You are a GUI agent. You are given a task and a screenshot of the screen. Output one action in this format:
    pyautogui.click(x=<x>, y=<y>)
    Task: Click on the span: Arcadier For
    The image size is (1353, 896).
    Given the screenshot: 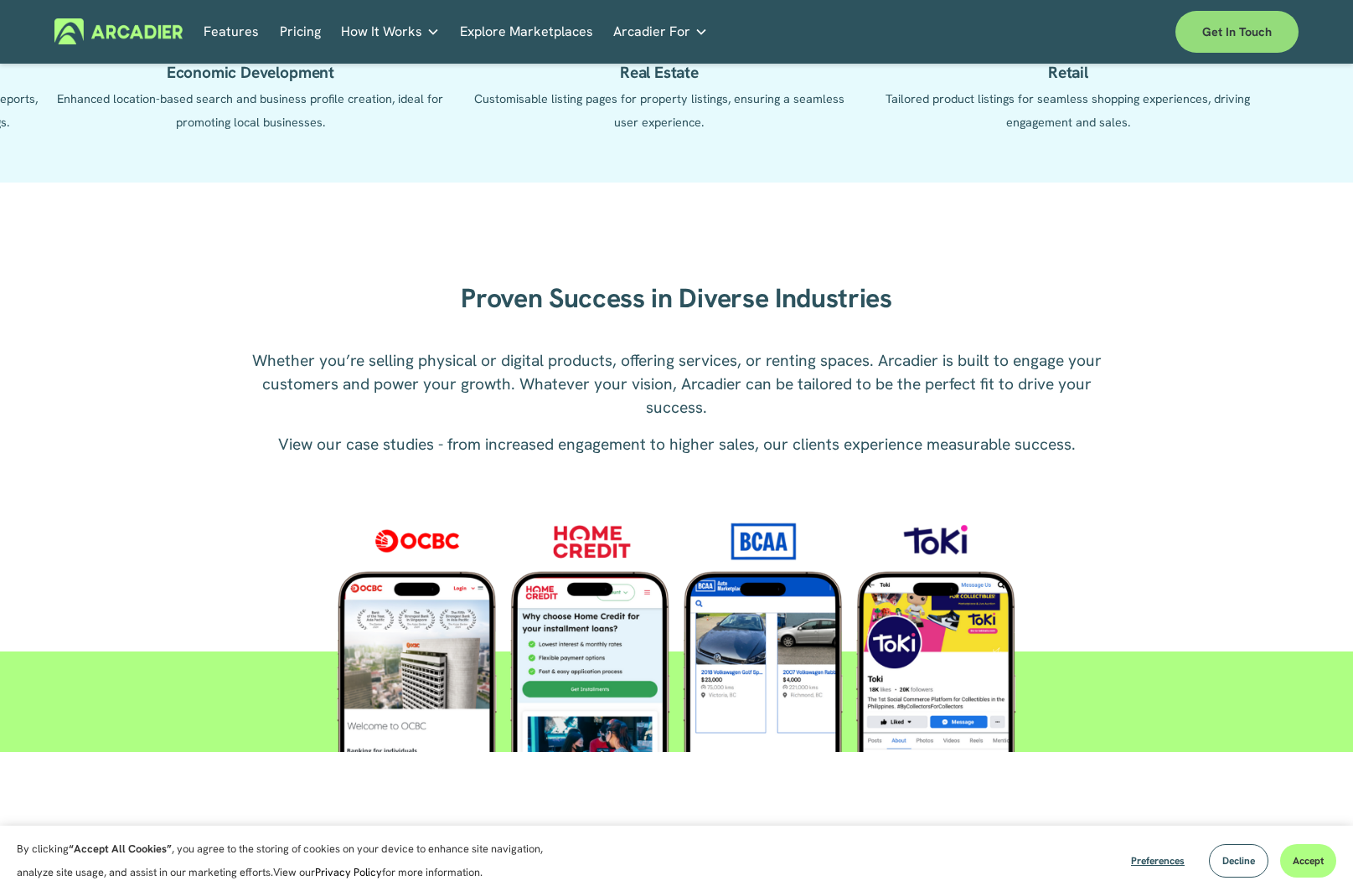 What is the action you would take?
    pyautogui.click(x=652, y=32)
    